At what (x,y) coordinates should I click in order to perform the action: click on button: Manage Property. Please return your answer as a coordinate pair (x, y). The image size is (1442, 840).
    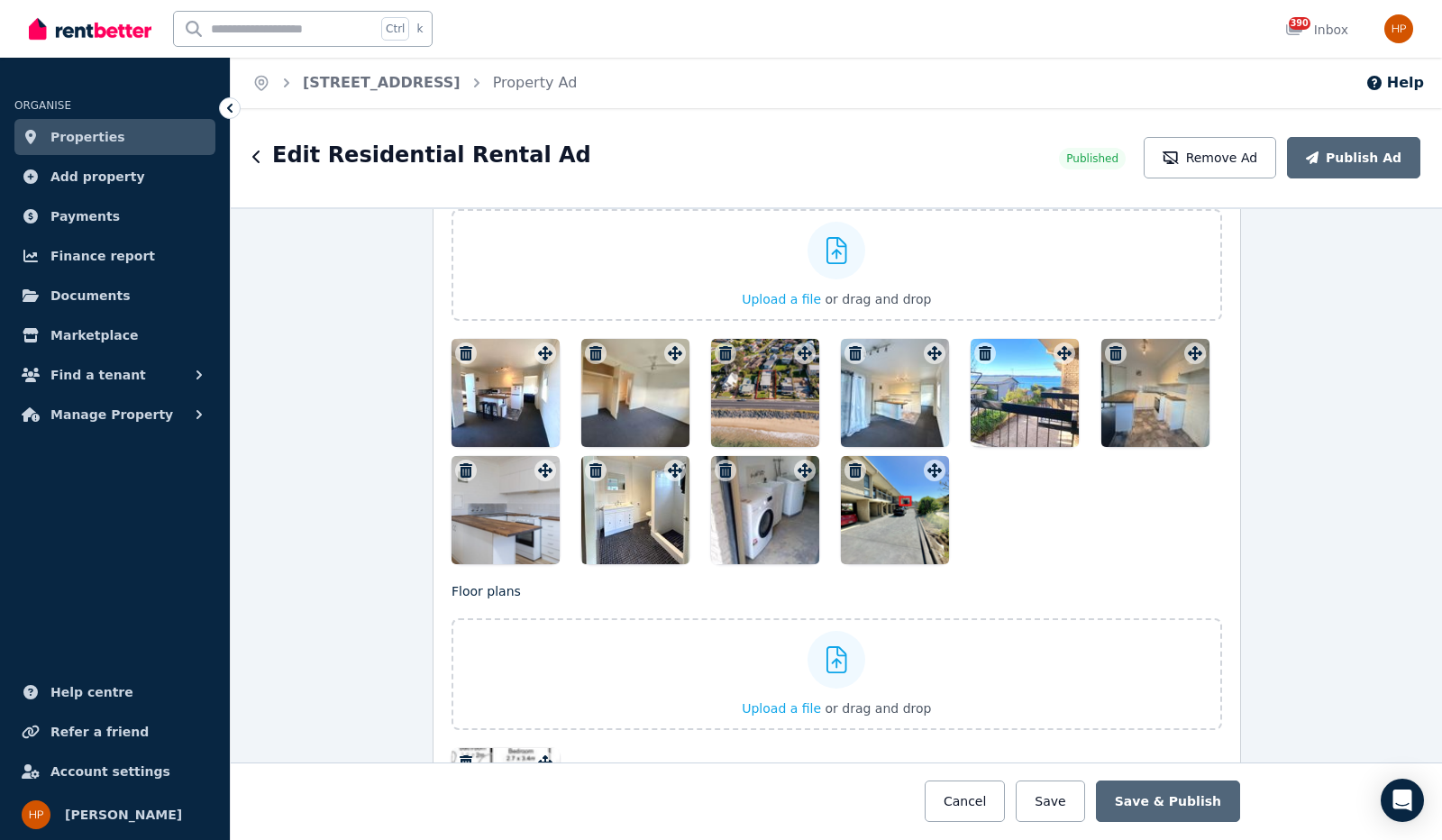
    Looking at the image, I should click on (114, 415).